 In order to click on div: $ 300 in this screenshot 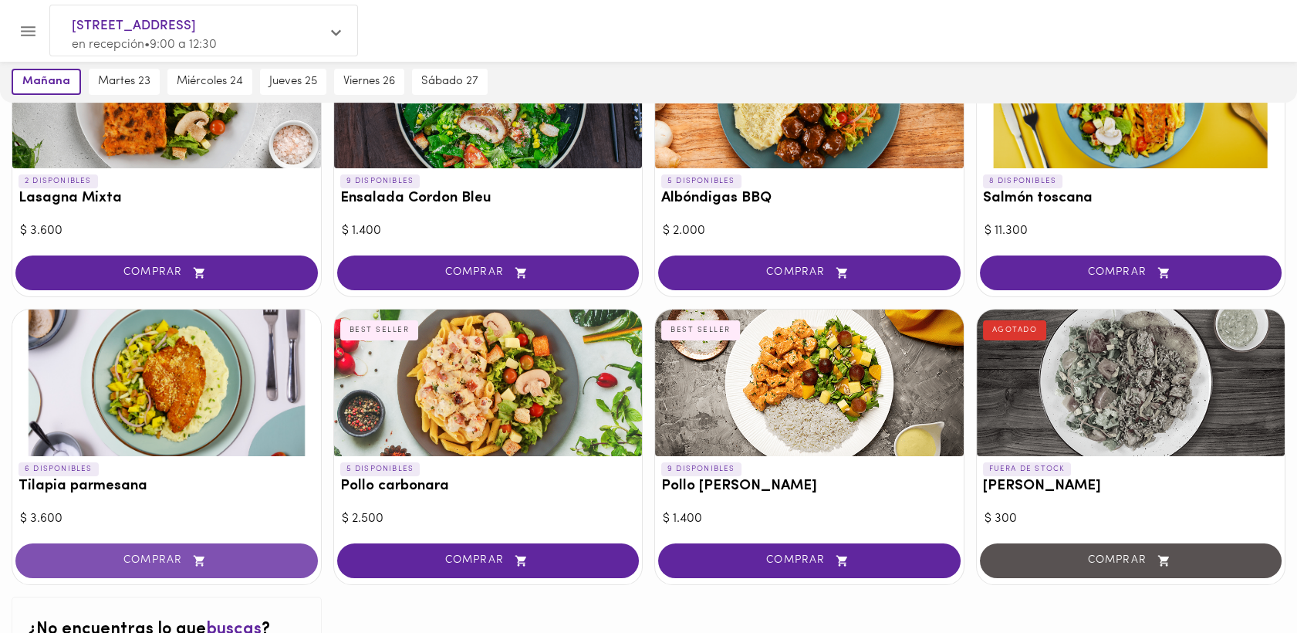, I will do `click(1131, 519)`.